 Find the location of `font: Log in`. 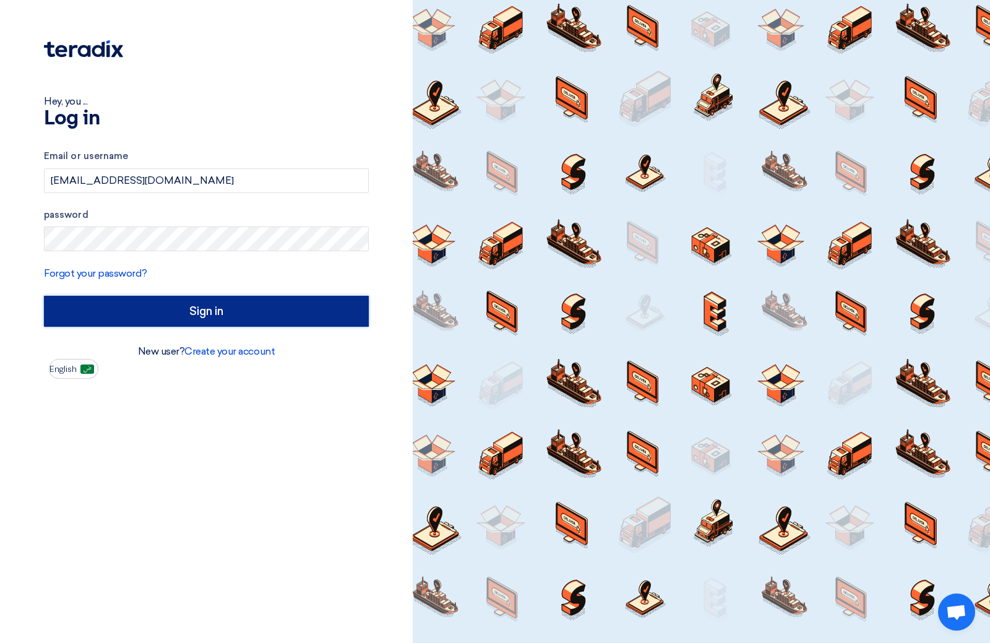

font: Log in is located at coordinates (72, 119).